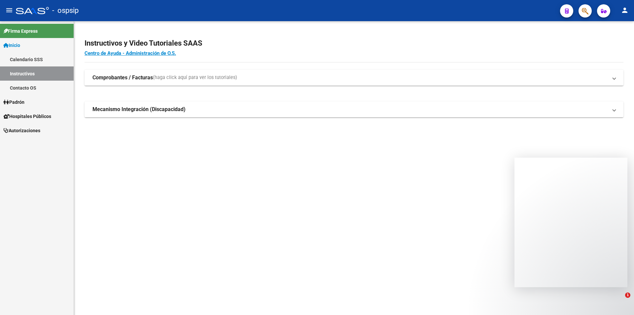  Describe the element at coordinates (12, 45) in the screenshot. I see `span: Inicio` at that location.